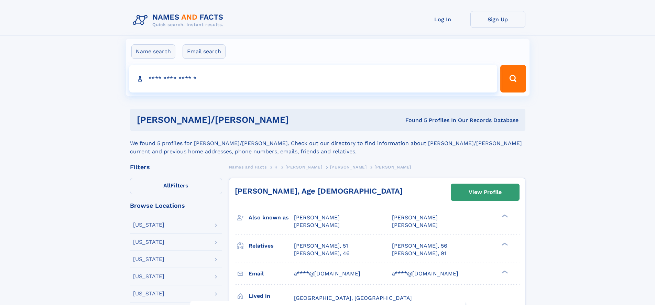  What do you see at coordinates (443, 19) in the screenshot?
I see `a: Log In` at bounding box center [443, 19].